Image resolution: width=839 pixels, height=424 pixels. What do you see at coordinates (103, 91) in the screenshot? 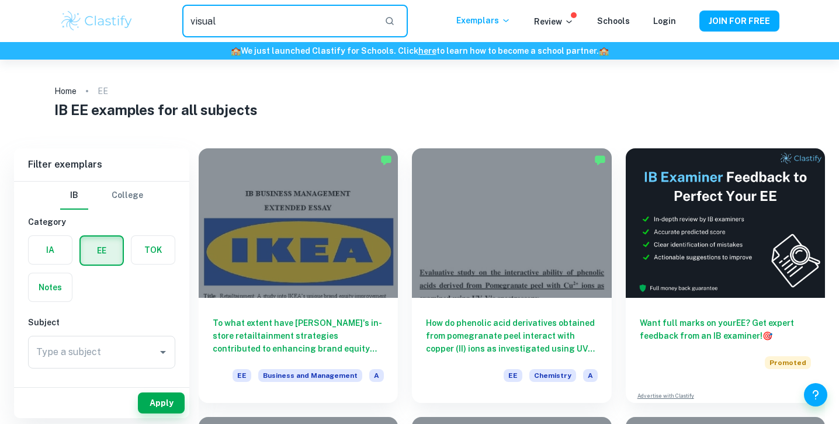
I see `p: EE` at bounding box center [103, 91].